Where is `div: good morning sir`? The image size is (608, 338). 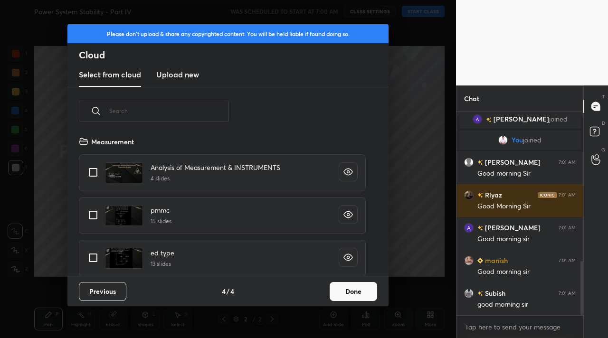
div: good morning sir is located at coordinates (526, 305).